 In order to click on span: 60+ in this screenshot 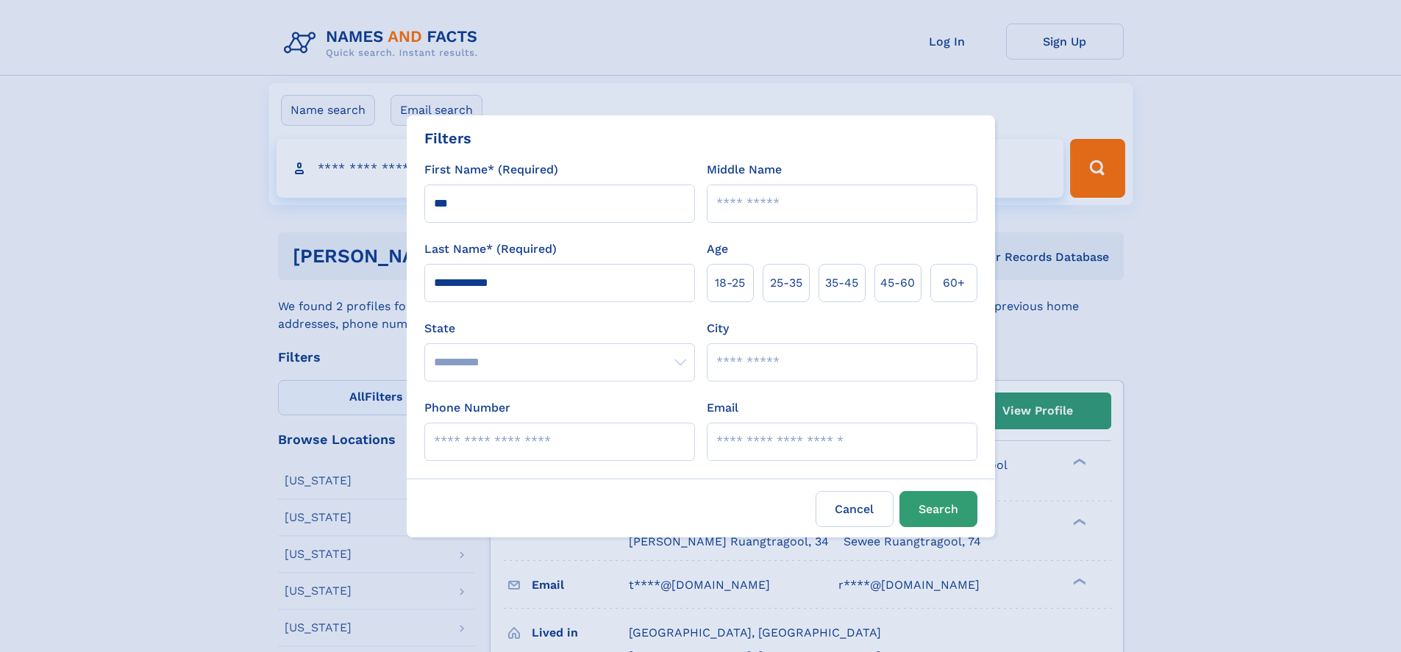, I will do `click(954, 283)`.